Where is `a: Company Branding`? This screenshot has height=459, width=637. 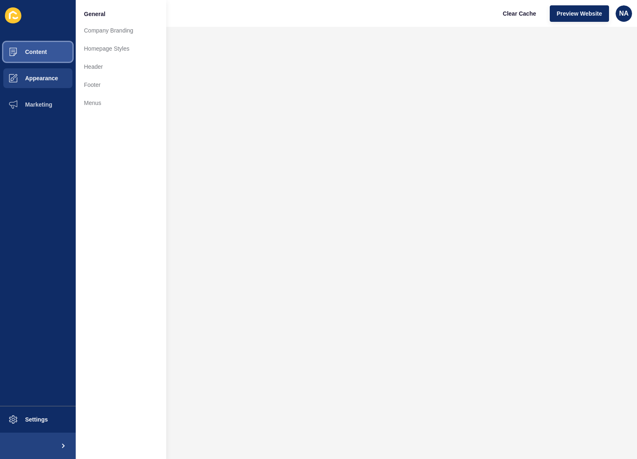
a: Company Branding is located at coordinates (121, 30).